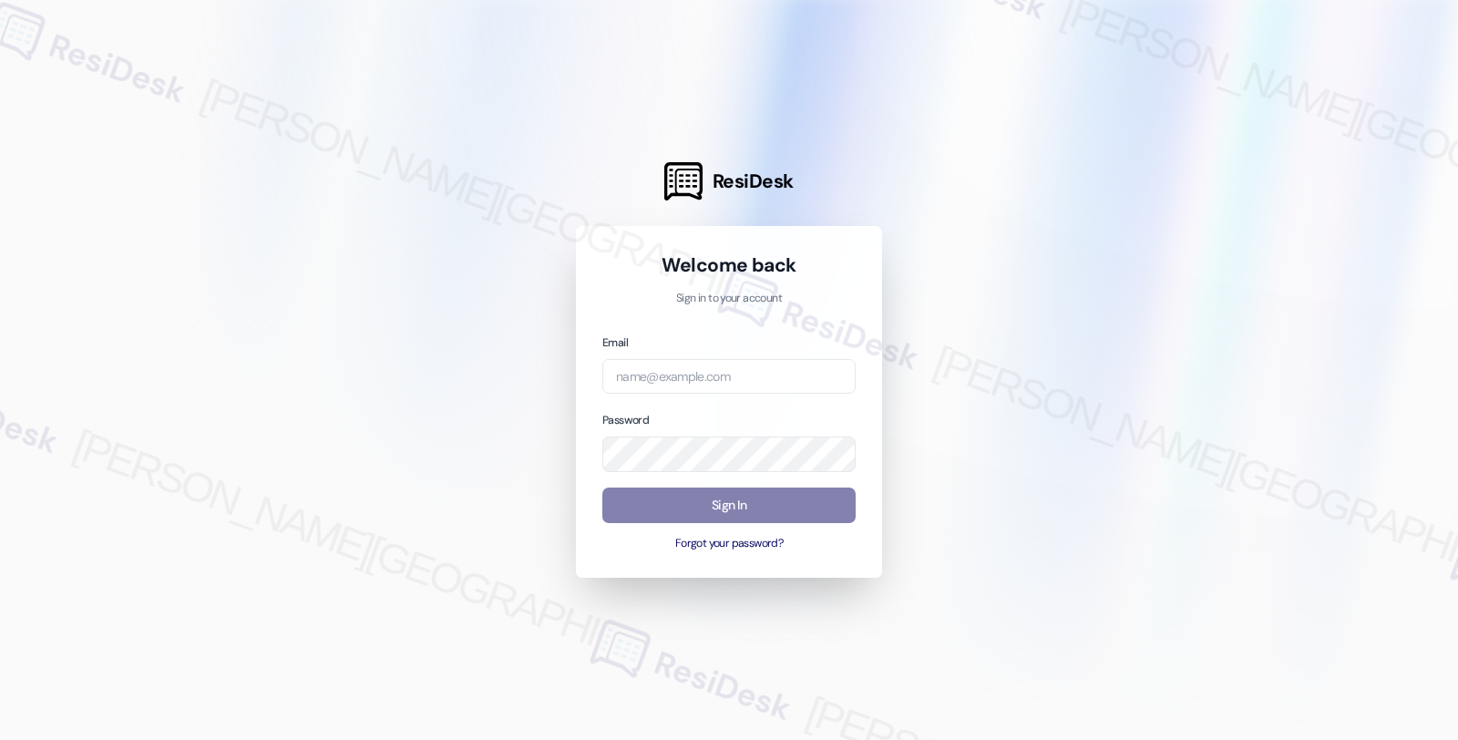 The height and width of the screenshot is (740, 1458). I want to click on img: ResiDesk Logo, so click(683, 181).